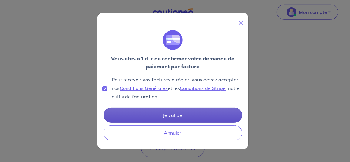  Describe the element at coordinates (173, 62) in the screenshot. I see `strong: Vous êtes à 1 clic de confirmer votre demande de paiement par facture` at that location.